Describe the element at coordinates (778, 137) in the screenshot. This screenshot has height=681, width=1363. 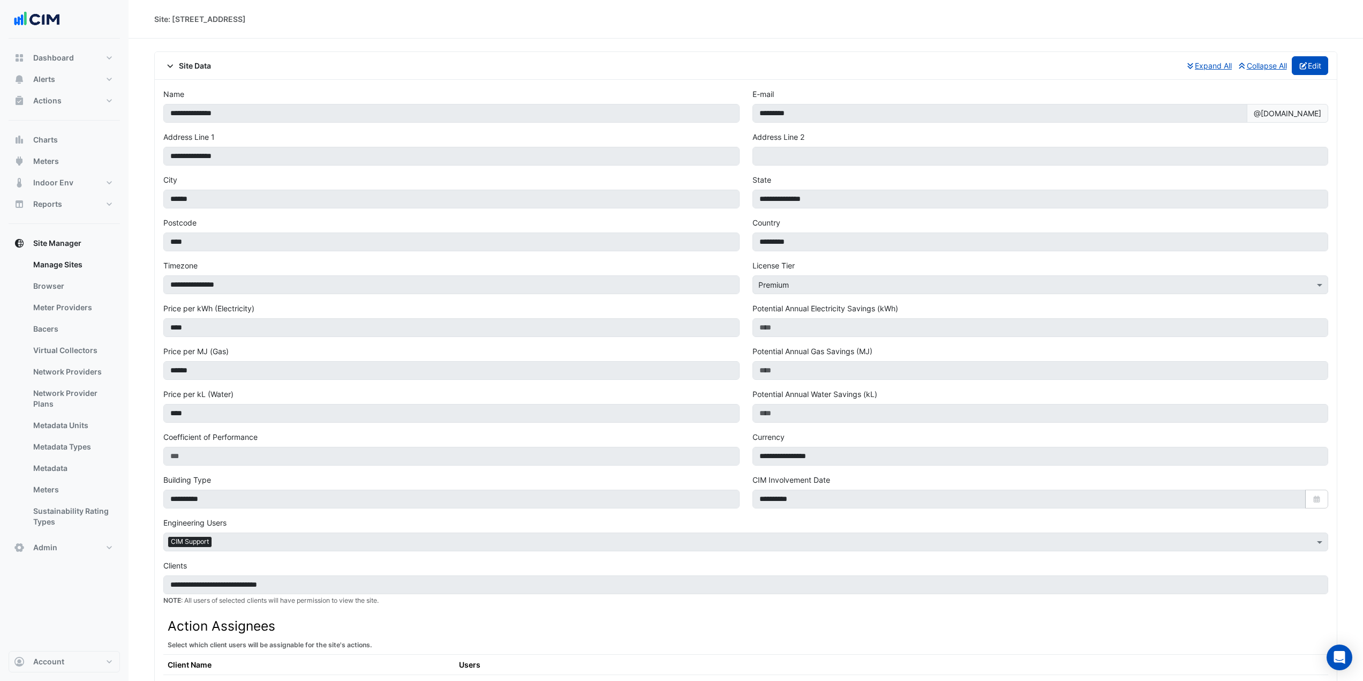
I see `label: Address Line 2` at that location.